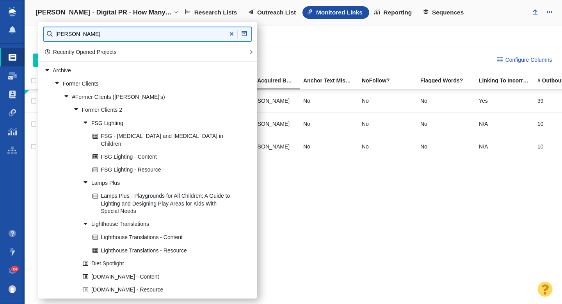 This screenshot has width=562, height=304. What do you see at coordinates (449, 80) in the screenshot?
I see `div: Flagged Words?` at bounding box center [449, 80].